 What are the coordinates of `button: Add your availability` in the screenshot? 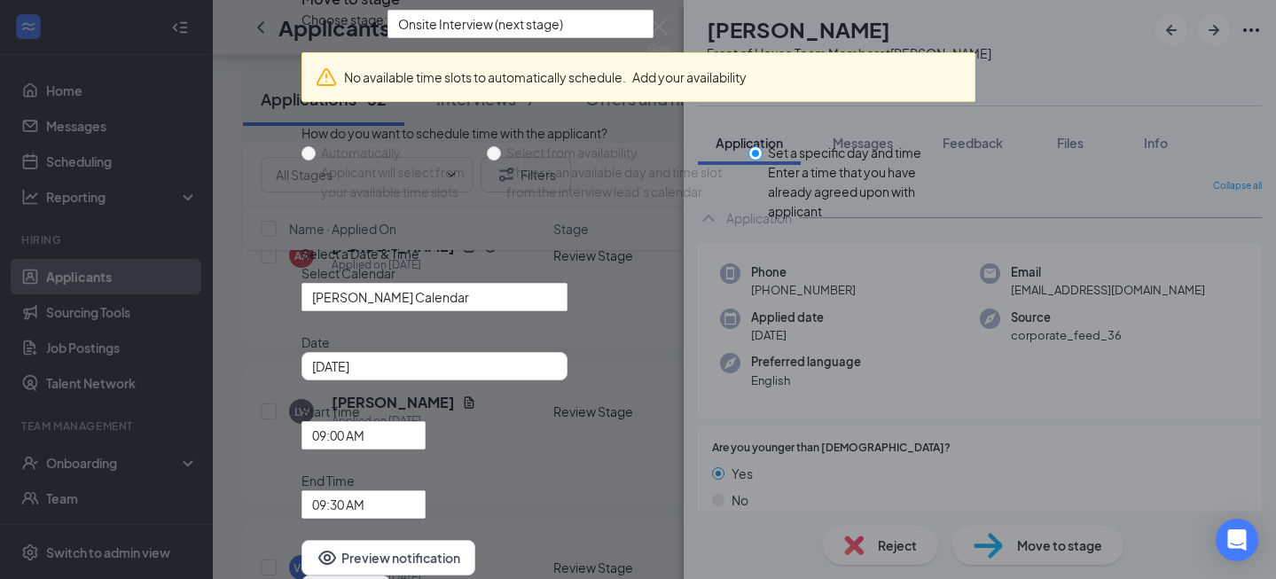 It's located at (689, 77).